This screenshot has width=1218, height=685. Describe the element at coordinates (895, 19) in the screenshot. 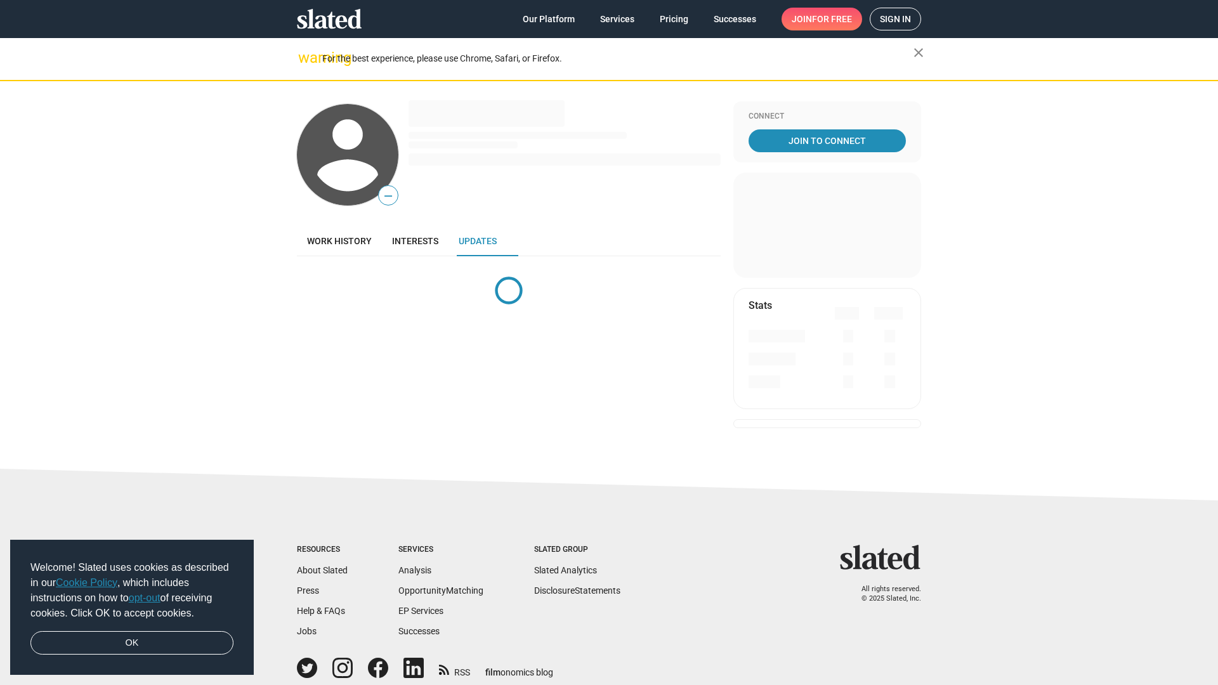

I see `a: Sign in` at that location.